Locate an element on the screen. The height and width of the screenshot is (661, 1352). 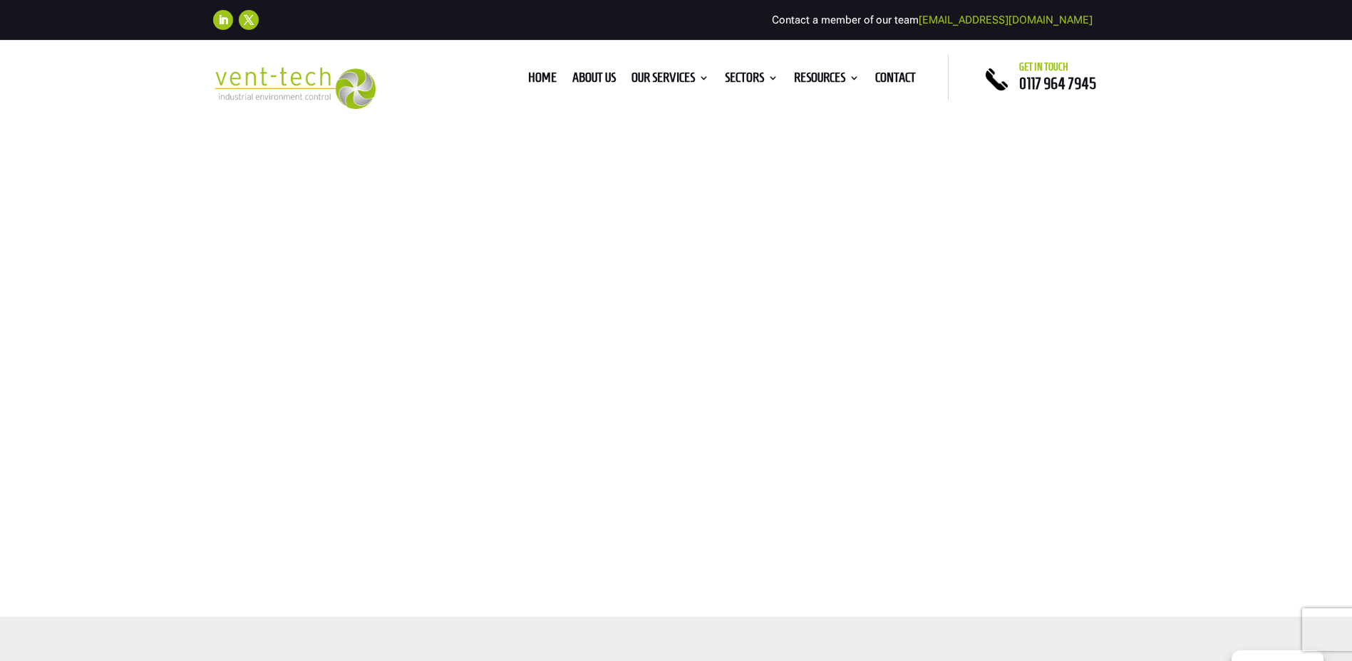
a: About us is located at coordinates (594, 81).